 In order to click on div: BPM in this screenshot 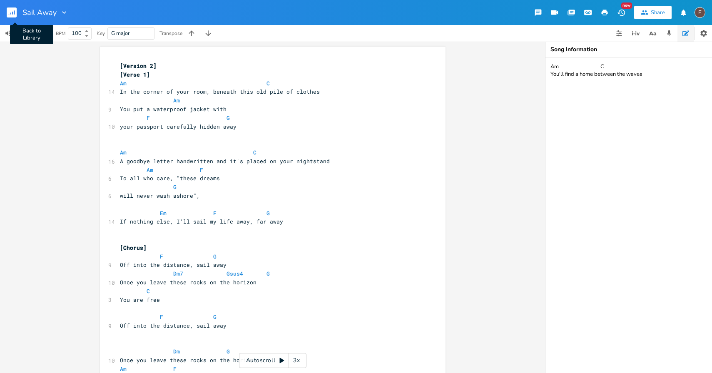, I will do `click(60, 33)`.